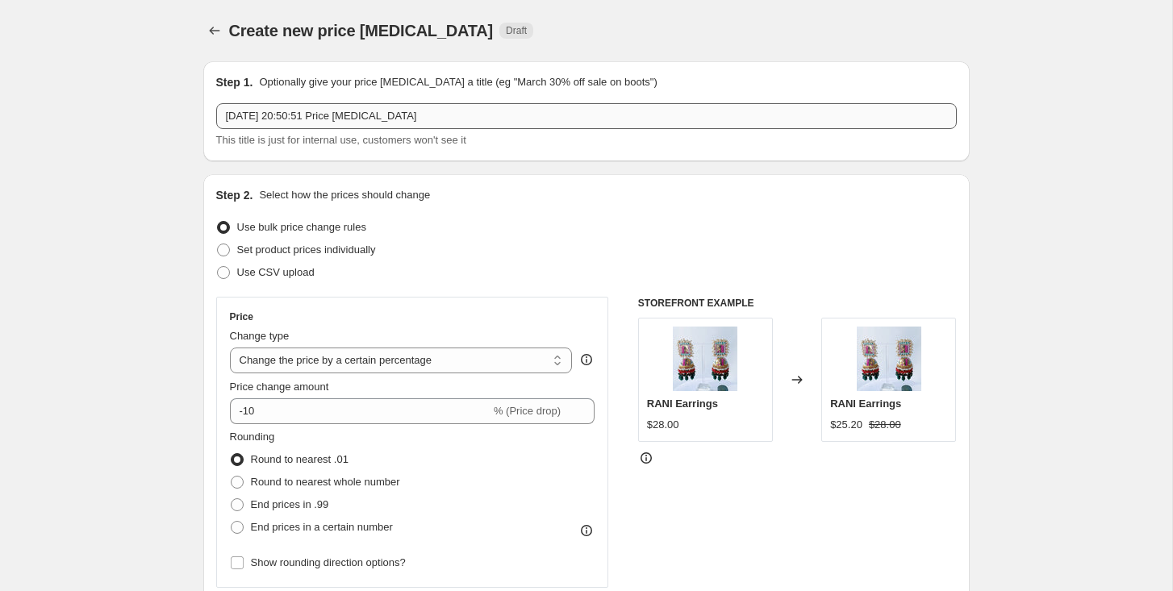  Describe the element at coordinates (527, 410) in the screenshot. I see `span: % (Price drop)` at that location.